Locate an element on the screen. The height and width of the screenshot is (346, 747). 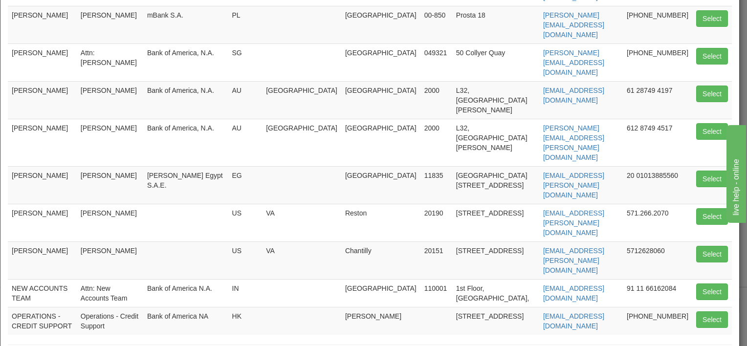
td: Operations - Credit Support is located at coordinates (110, 321).